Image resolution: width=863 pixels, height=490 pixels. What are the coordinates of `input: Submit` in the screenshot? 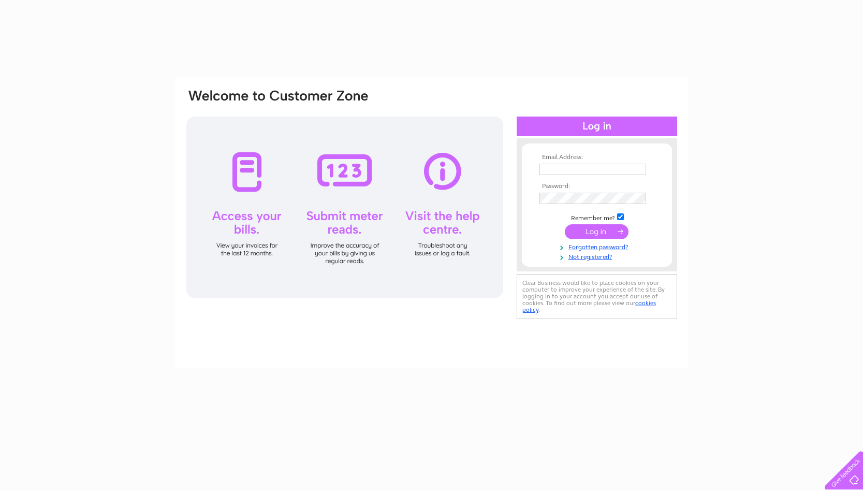 It's located at (596, 231).